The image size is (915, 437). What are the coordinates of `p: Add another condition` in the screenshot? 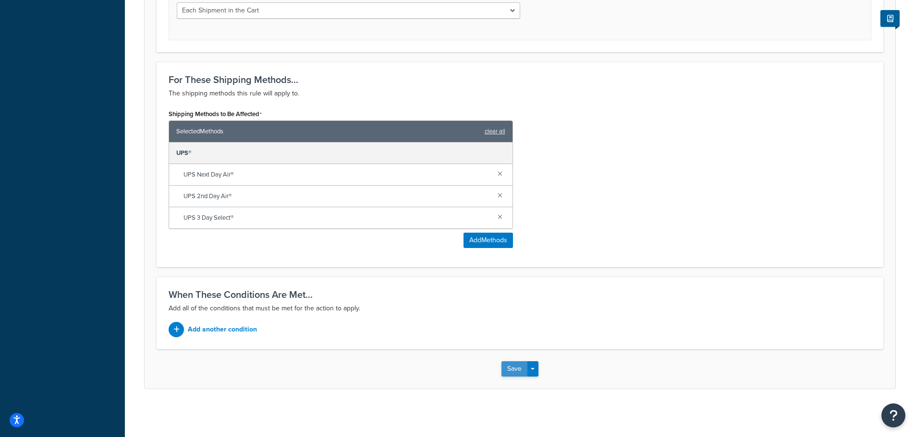 It's located at (222, 330).